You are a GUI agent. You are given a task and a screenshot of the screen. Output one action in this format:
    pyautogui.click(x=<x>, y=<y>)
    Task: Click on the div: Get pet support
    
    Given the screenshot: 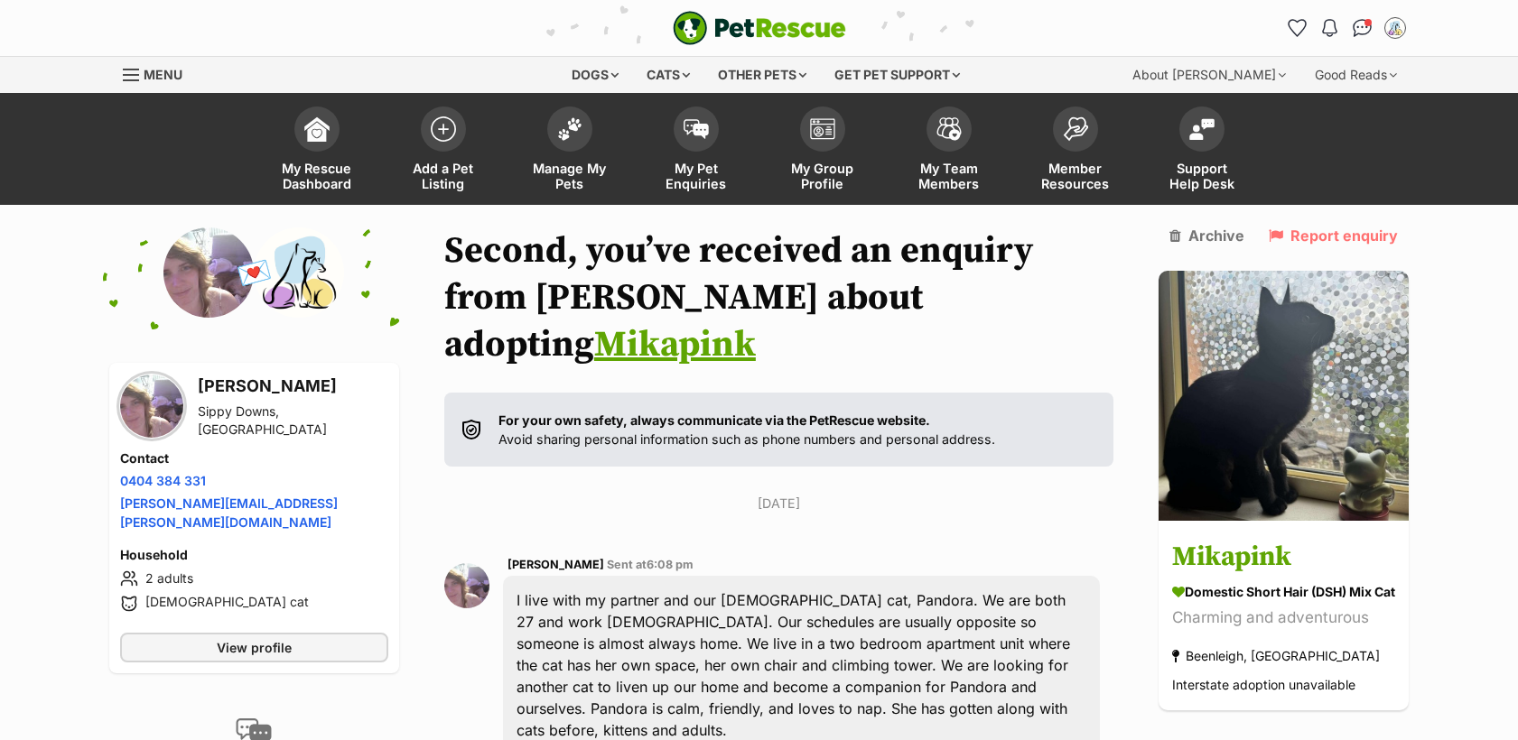 What is the action you would take?
    pyautogui.click(x=897, y=75)
    